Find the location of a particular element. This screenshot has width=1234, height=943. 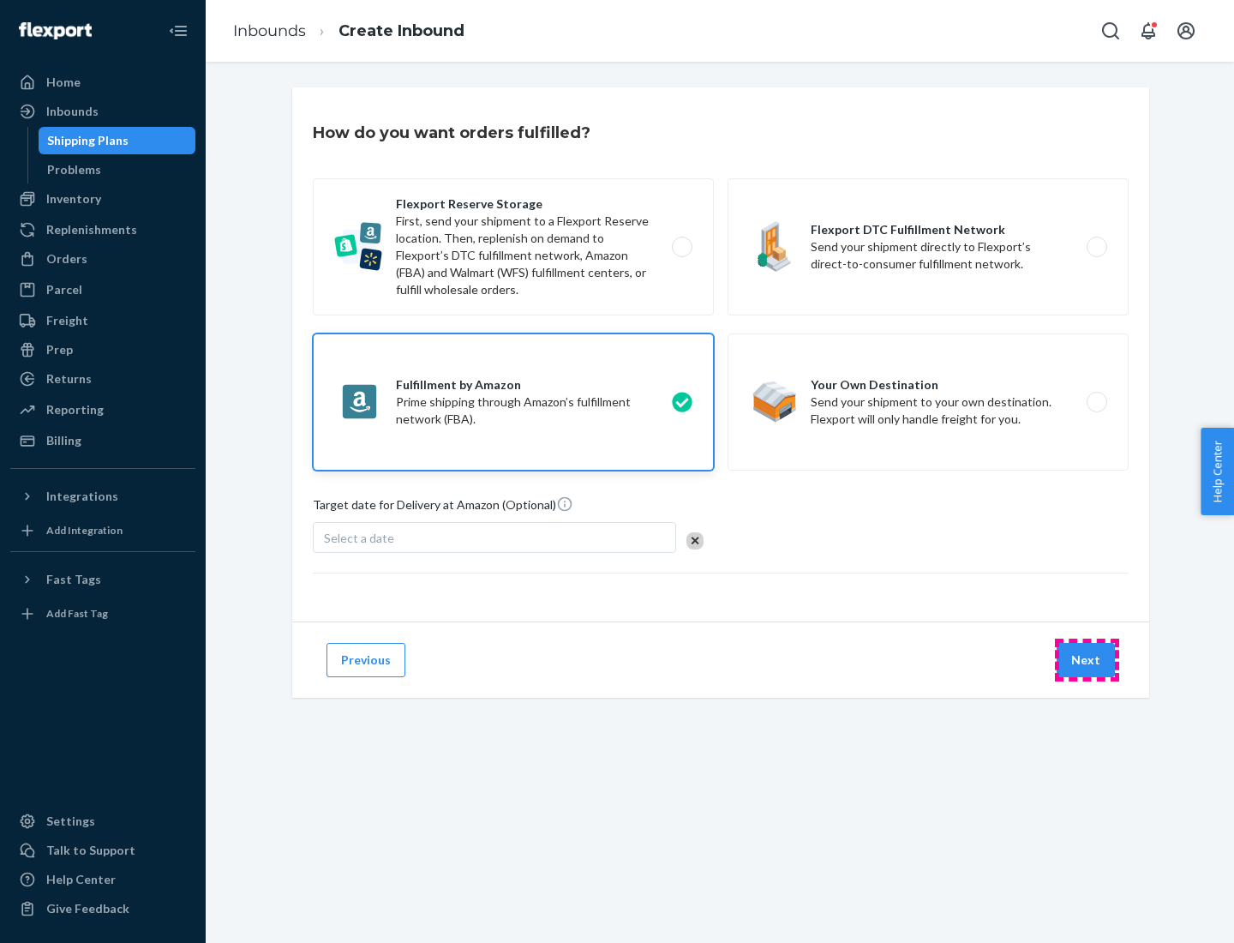

a: Replenishments is located at coordinates (103, 230).